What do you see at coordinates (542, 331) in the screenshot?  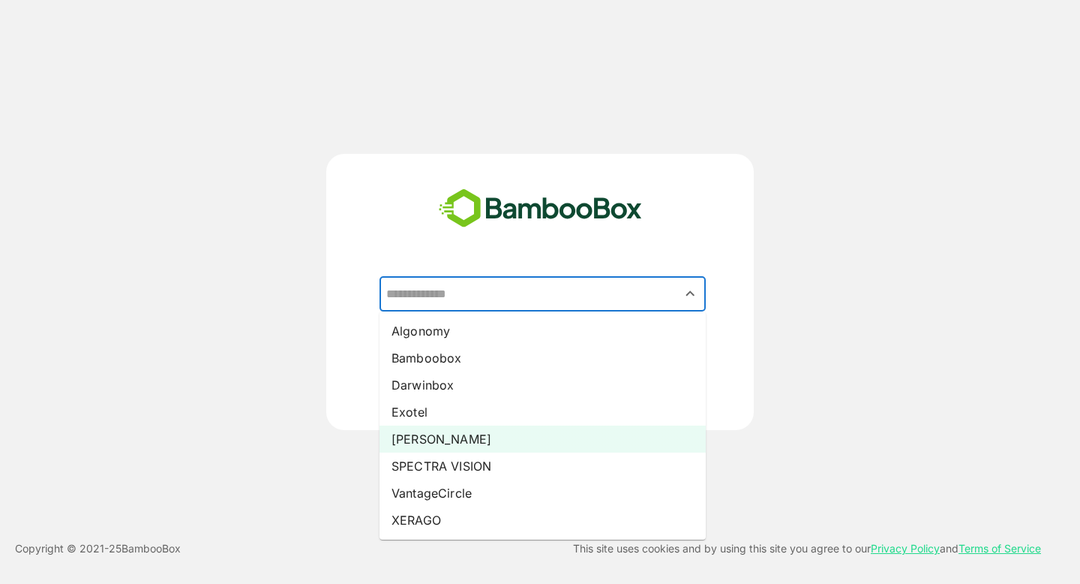 I see `li: Algonomy` at bounding box center [542, 331].